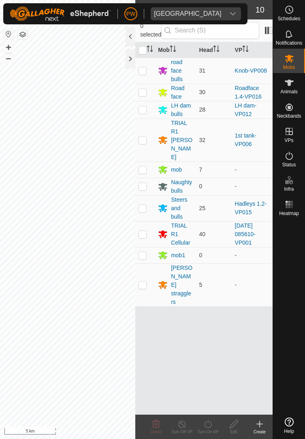  Describe the element at coordinates (176, 169) in the screenshot. I see `div: mob` at that location.